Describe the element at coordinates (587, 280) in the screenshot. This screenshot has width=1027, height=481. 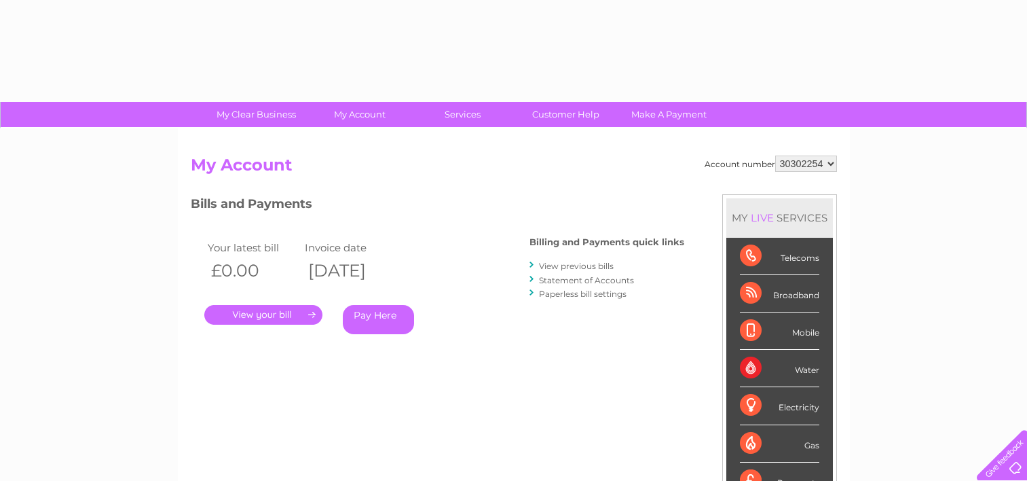
I see `a: Statement of Accounts` at that location.